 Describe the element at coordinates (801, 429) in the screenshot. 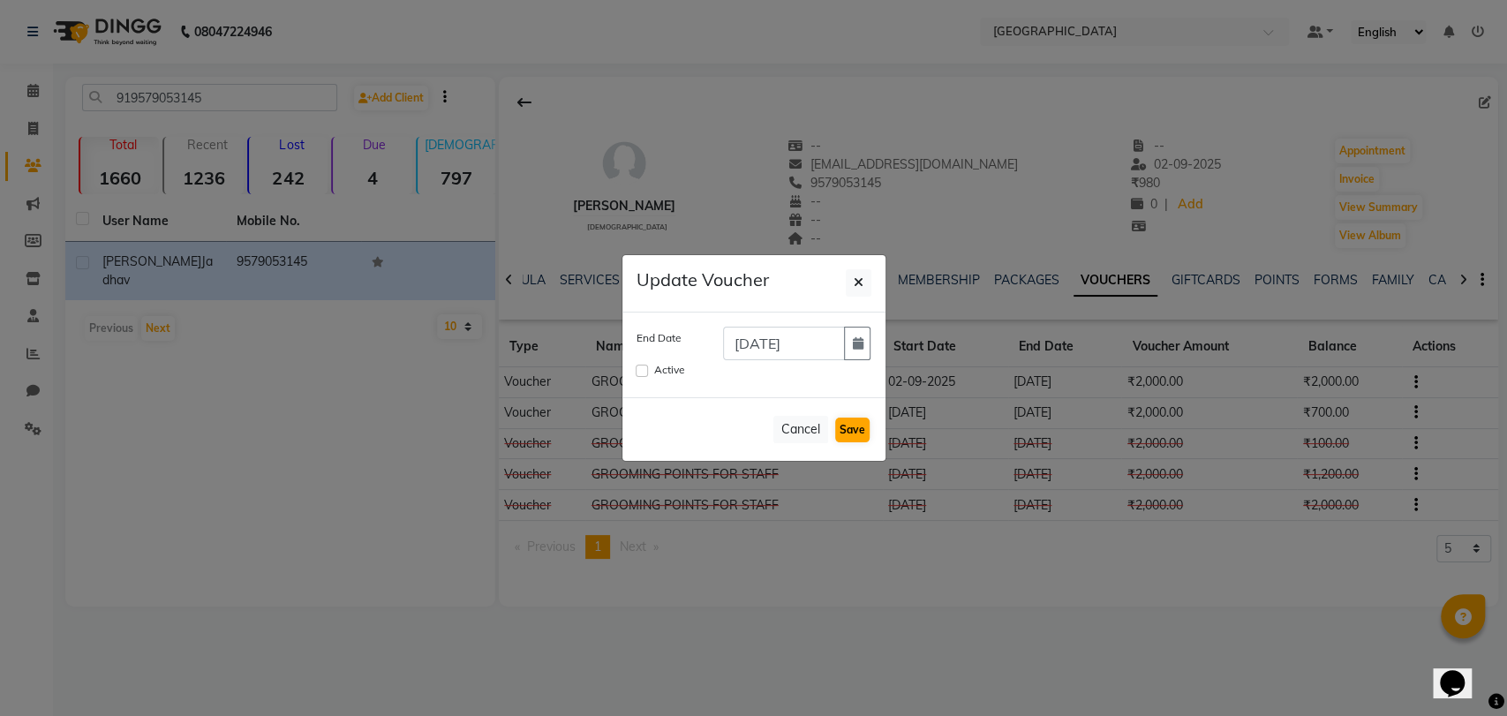

I see `button: Cancel` at that location.